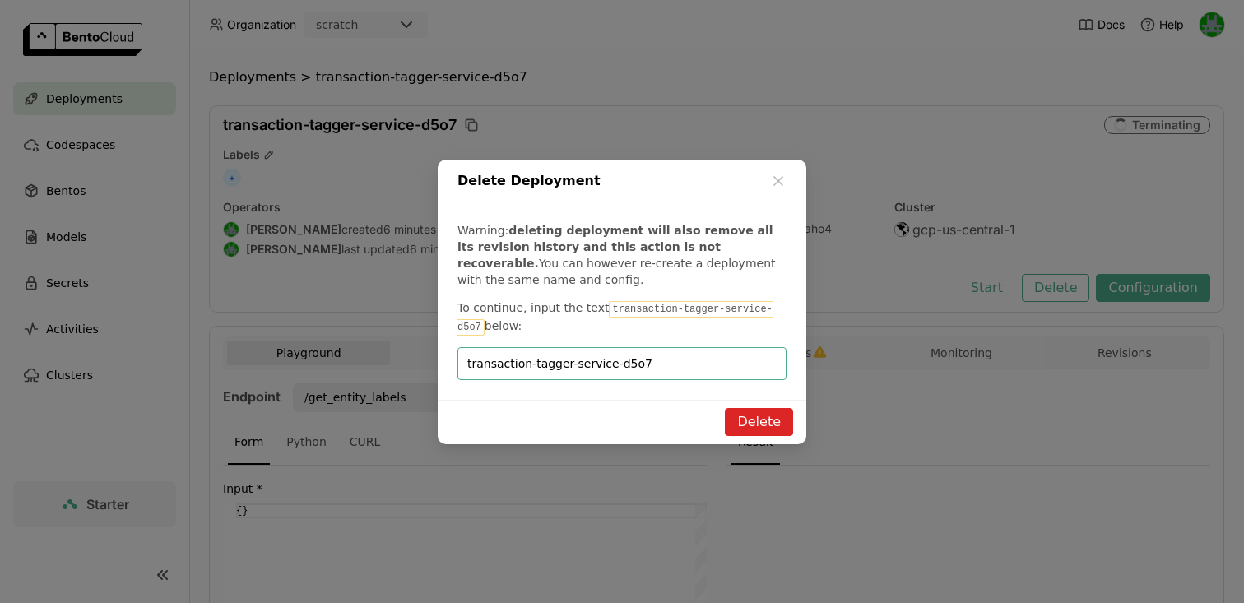 The width and height of the screenshot is (1244, 603). Describe the element at coordinates (759, 422) in the screenshot. I see `button: Delete` at that location.